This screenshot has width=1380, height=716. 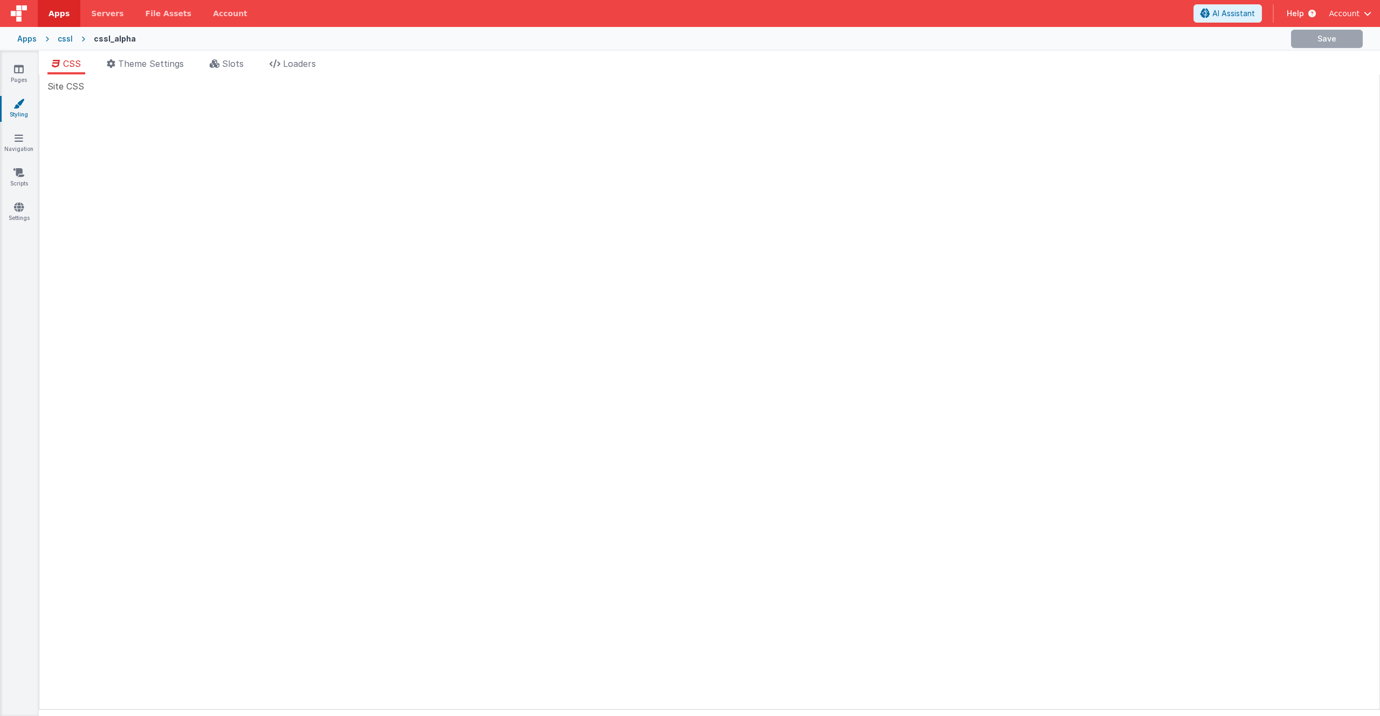 I want to click on div: cssl_alpha, so click(x=115, y=39).